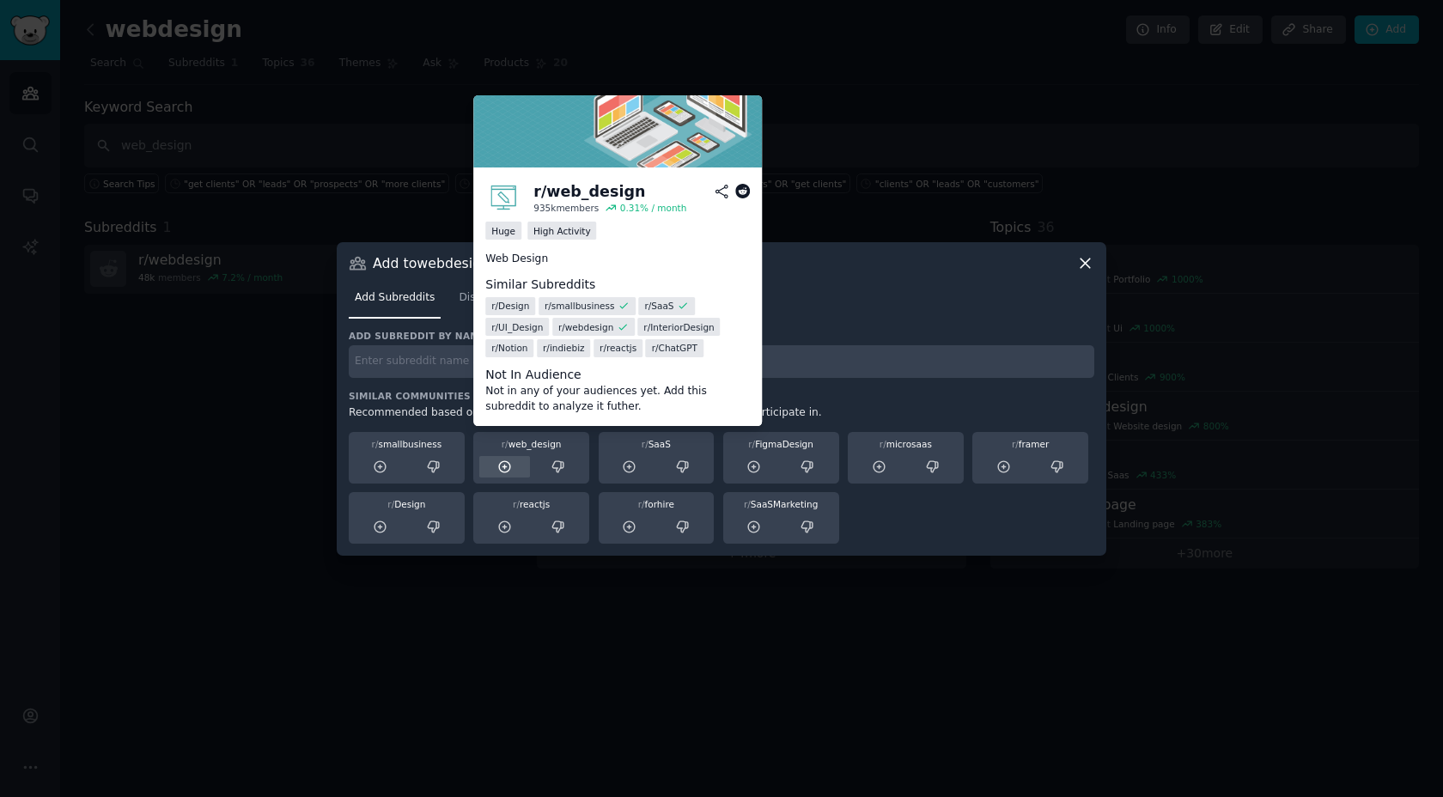 The height and width of the screenshot is (797, 1443). What do you see at coordinates (721, 396) in the screenshot?
I see `h3: Similar Communities` at bounding box center [721, 396].